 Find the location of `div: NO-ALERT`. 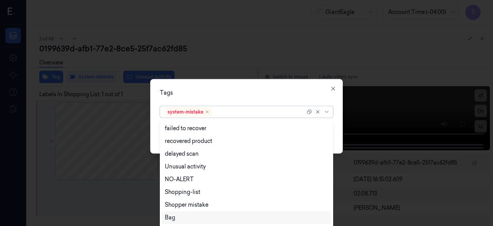

div: NO-ALERT is located at coordinates (179, 179).